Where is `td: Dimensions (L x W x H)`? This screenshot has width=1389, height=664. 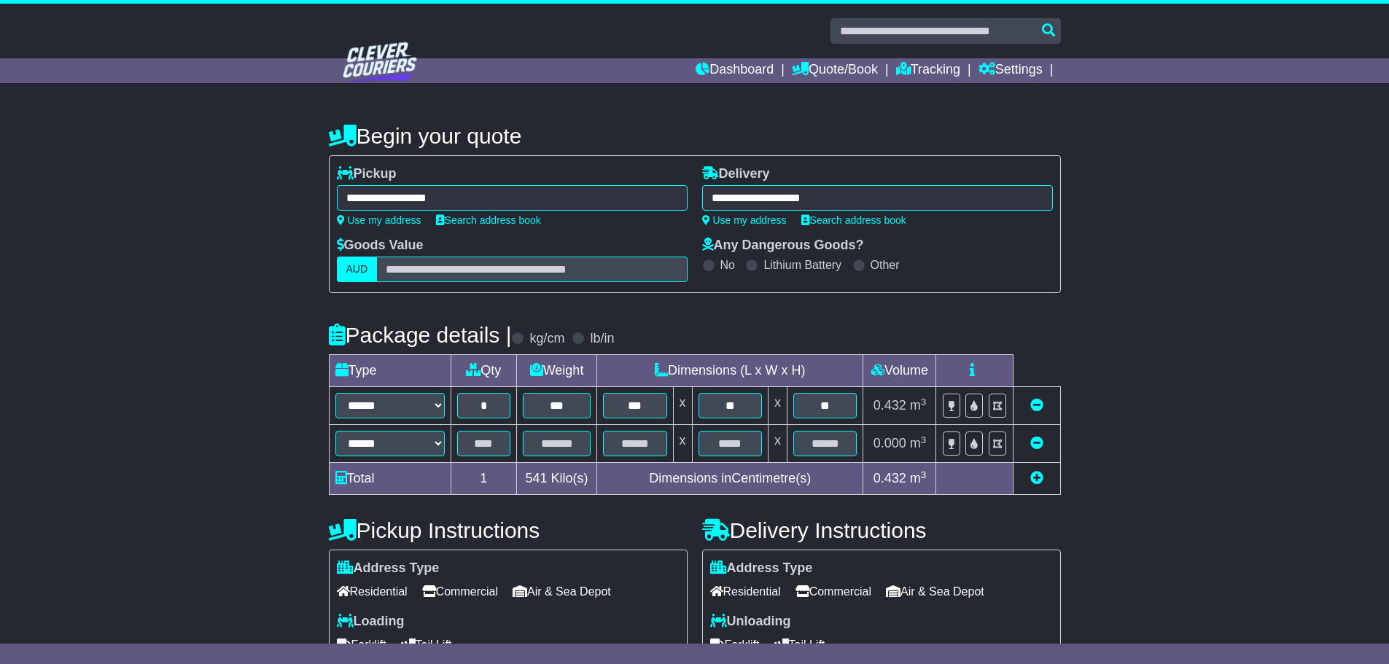
td: Dimensions (L x W x H) is located at coordinates (730, 371).